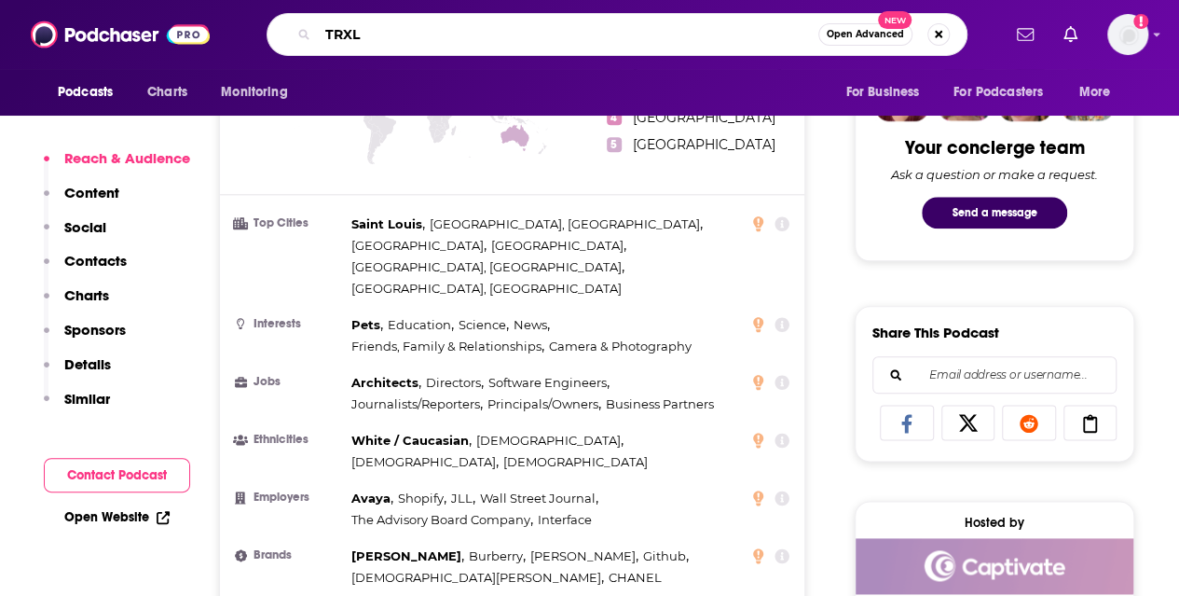 The image size is (1179, 596). Describe the element at coordinates (882, 92) in the screenshot. I see `span: For Business` at that location.